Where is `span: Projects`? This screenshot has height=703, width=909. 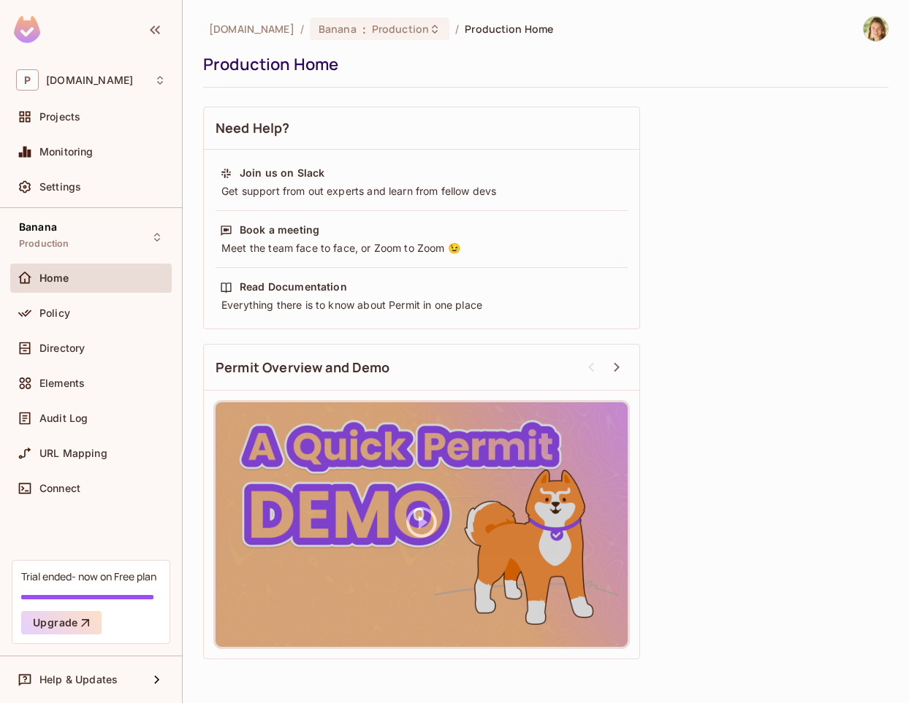
span: Projects is located at coordinates (60, 117).